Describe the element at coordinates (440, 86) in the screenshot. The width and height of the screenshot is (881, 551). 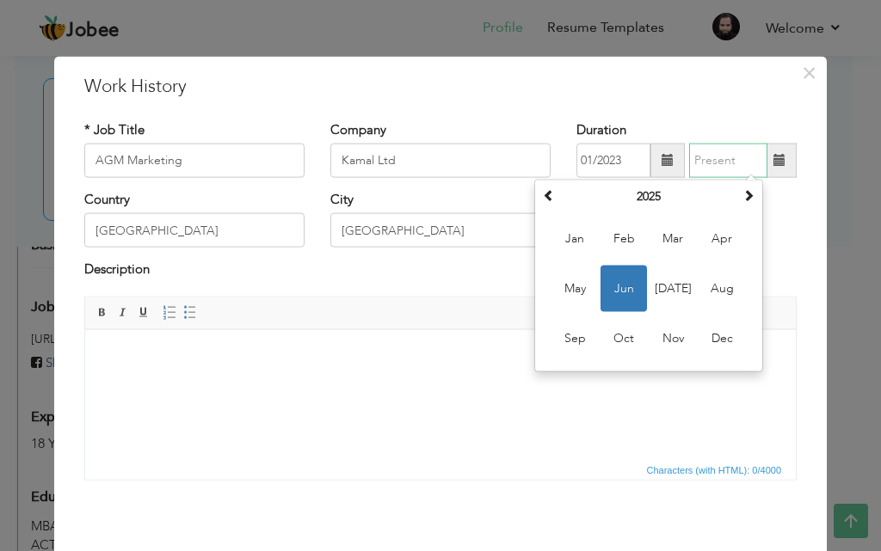
I see `h3: Work History` at that location.